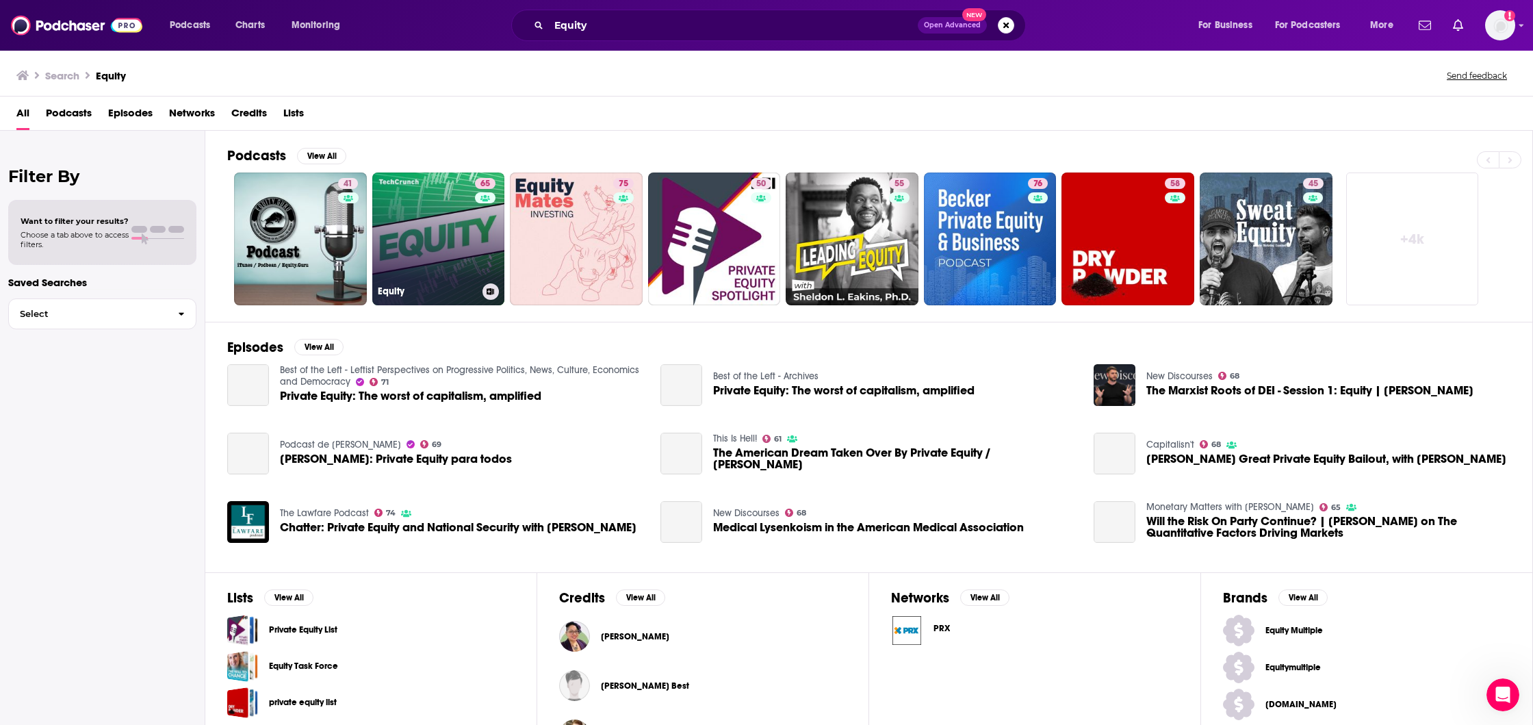  I want to click on p: Saved Searches, so click(102, 282).